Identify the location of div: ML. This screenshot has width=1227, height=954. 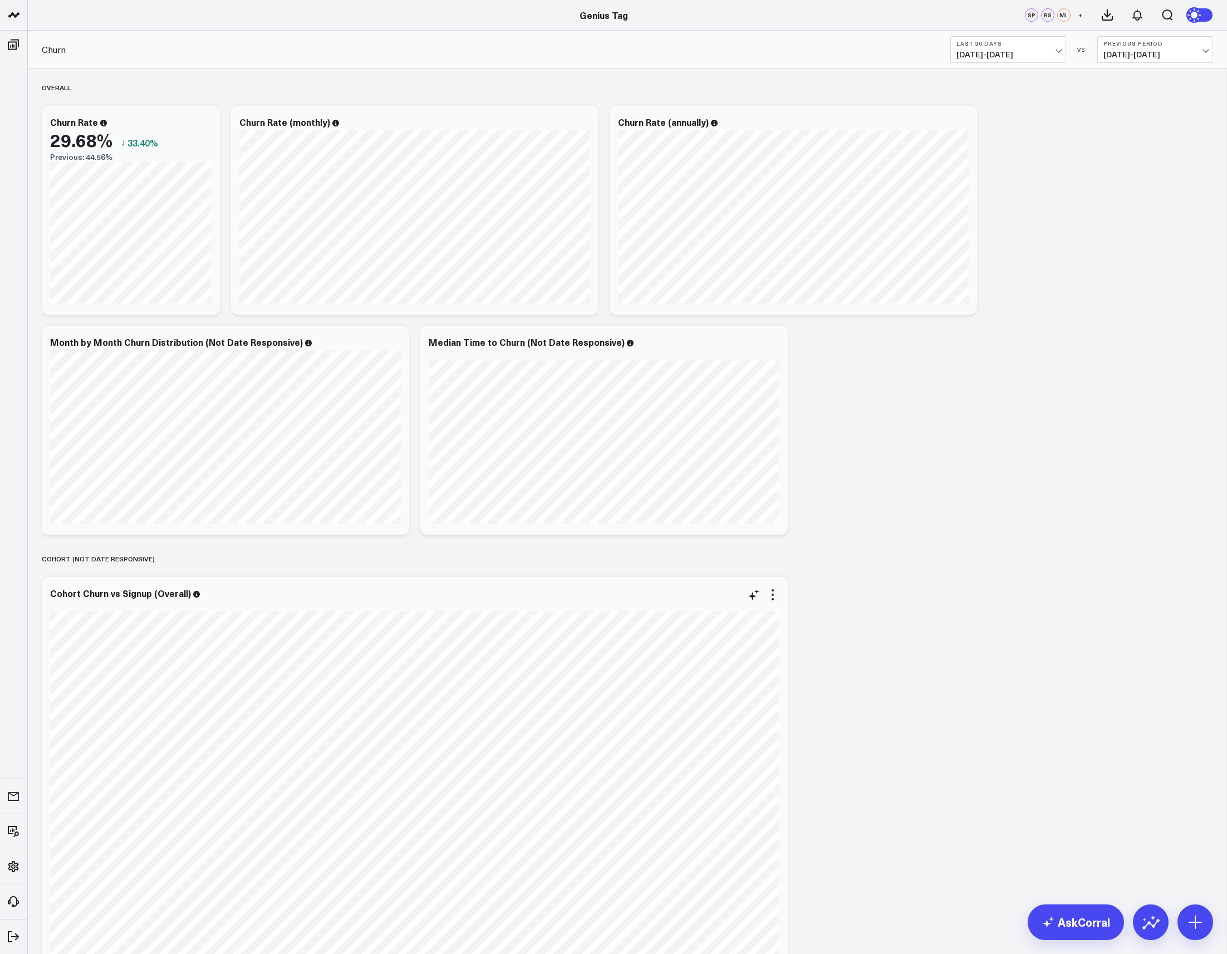
(1064, 15).